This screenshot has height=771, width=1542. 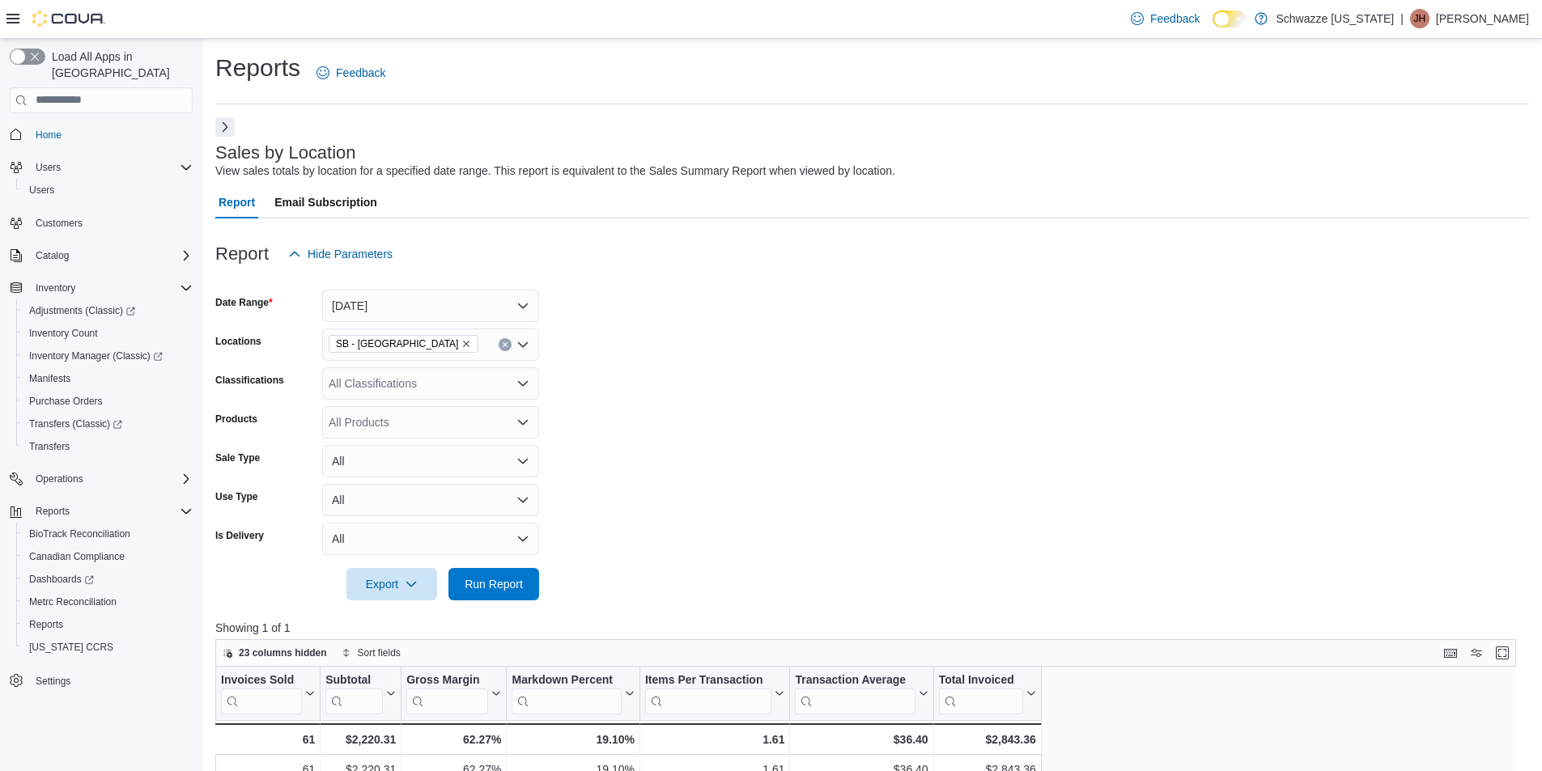 What do you see at coordinates (46, 625) in the screenshot?
I see `a: Reports` at bounding box center [46, 625].